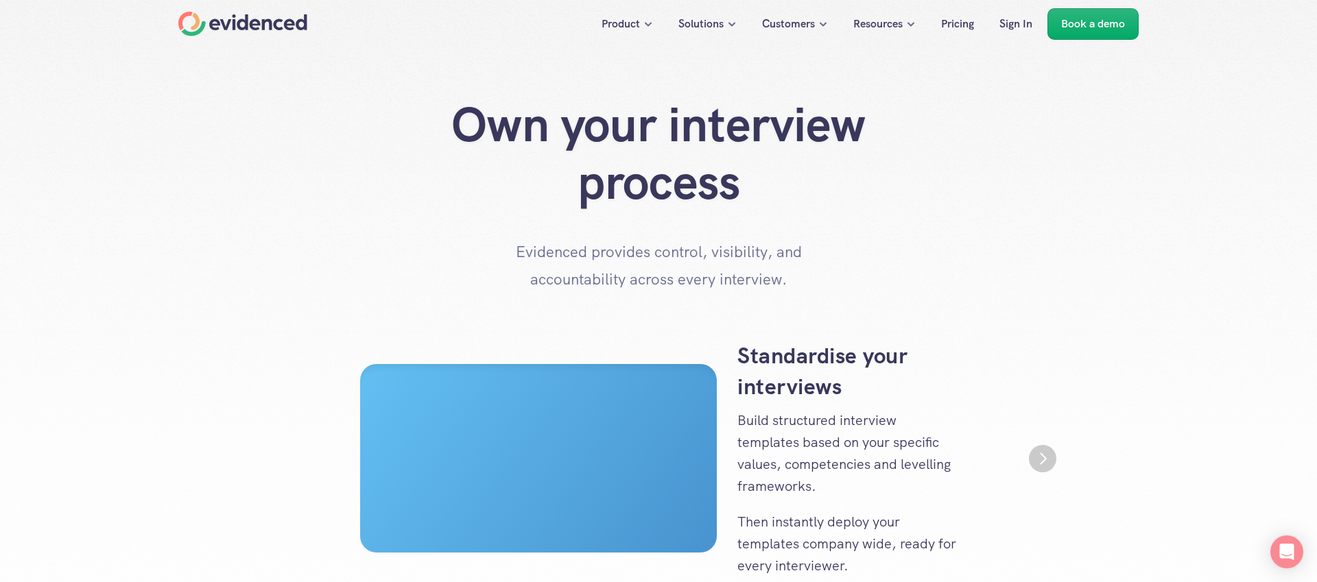  I want to click on a: Book a demo, so click(1092, 24).